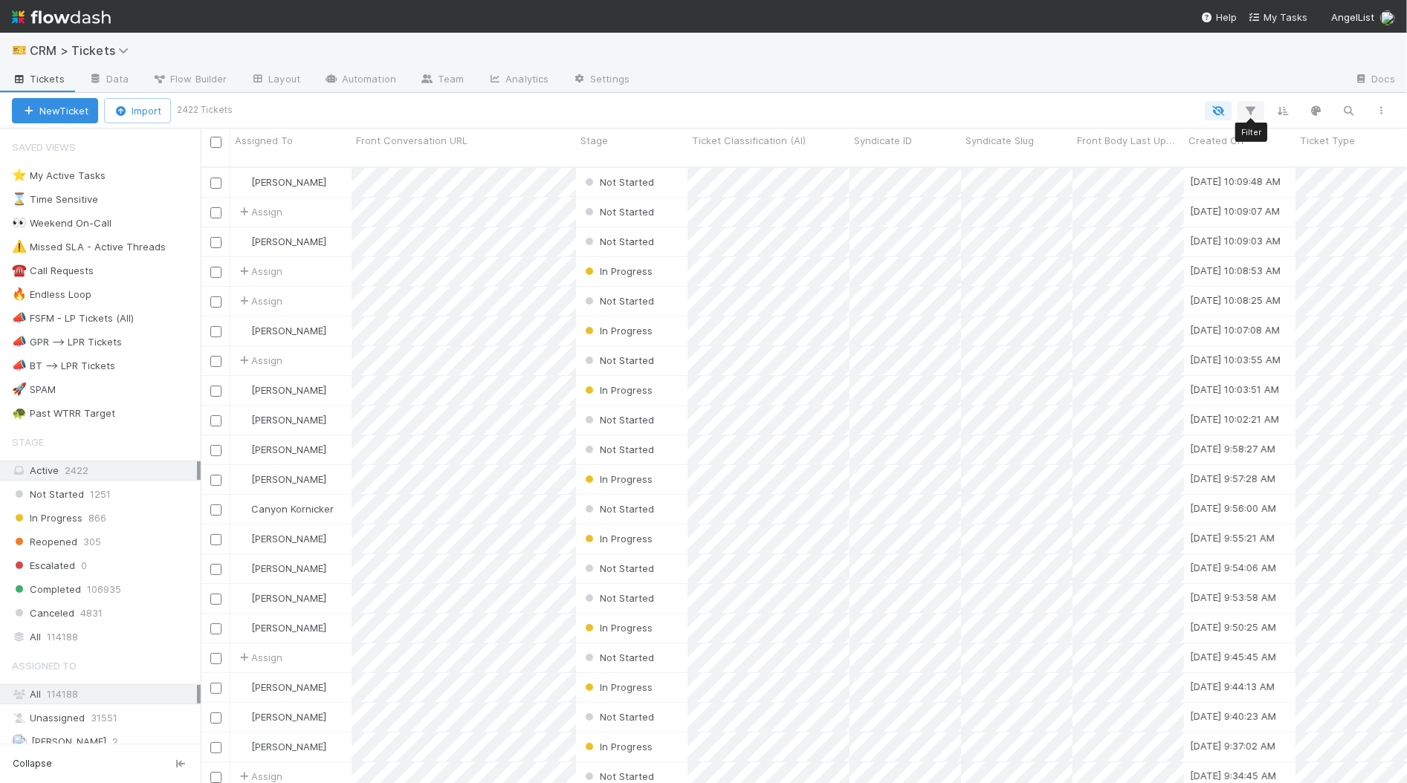 This screenshot has width=1407, height=783. Describe the element at coordinates (259, 212) in the screenshot. I see `div: Assign` at that location.